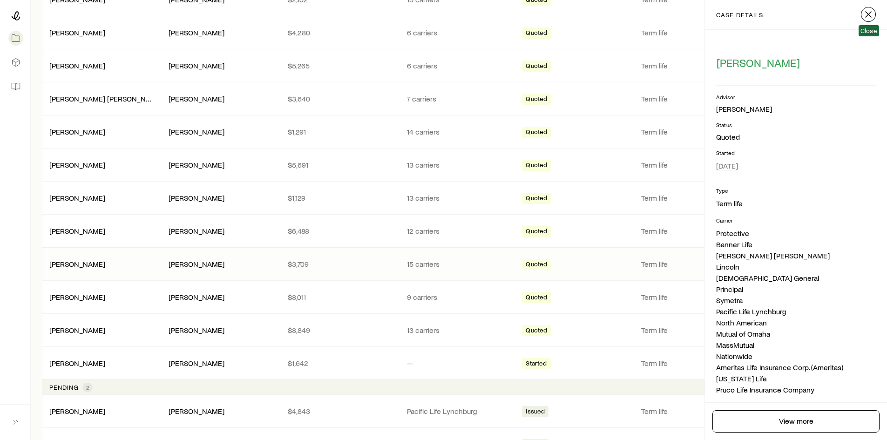  I want to click on p: $6,488, so click(340, 231).